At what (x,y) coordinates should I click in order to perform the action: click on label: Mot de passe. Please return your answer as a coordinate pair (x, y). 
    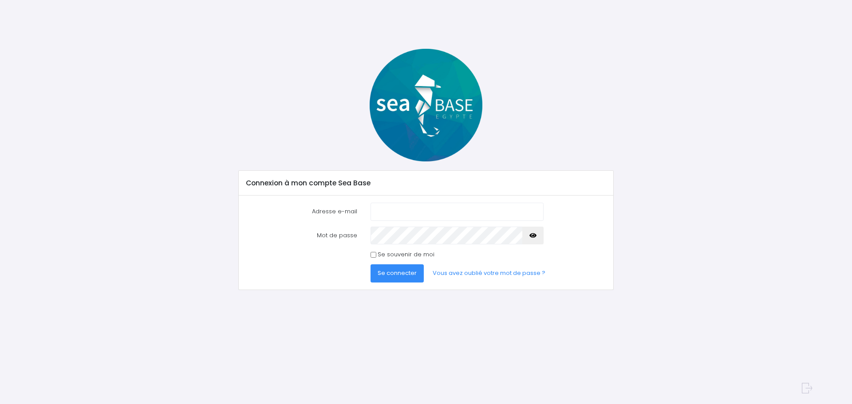
    Looking at the image, I should click on (302, 236).